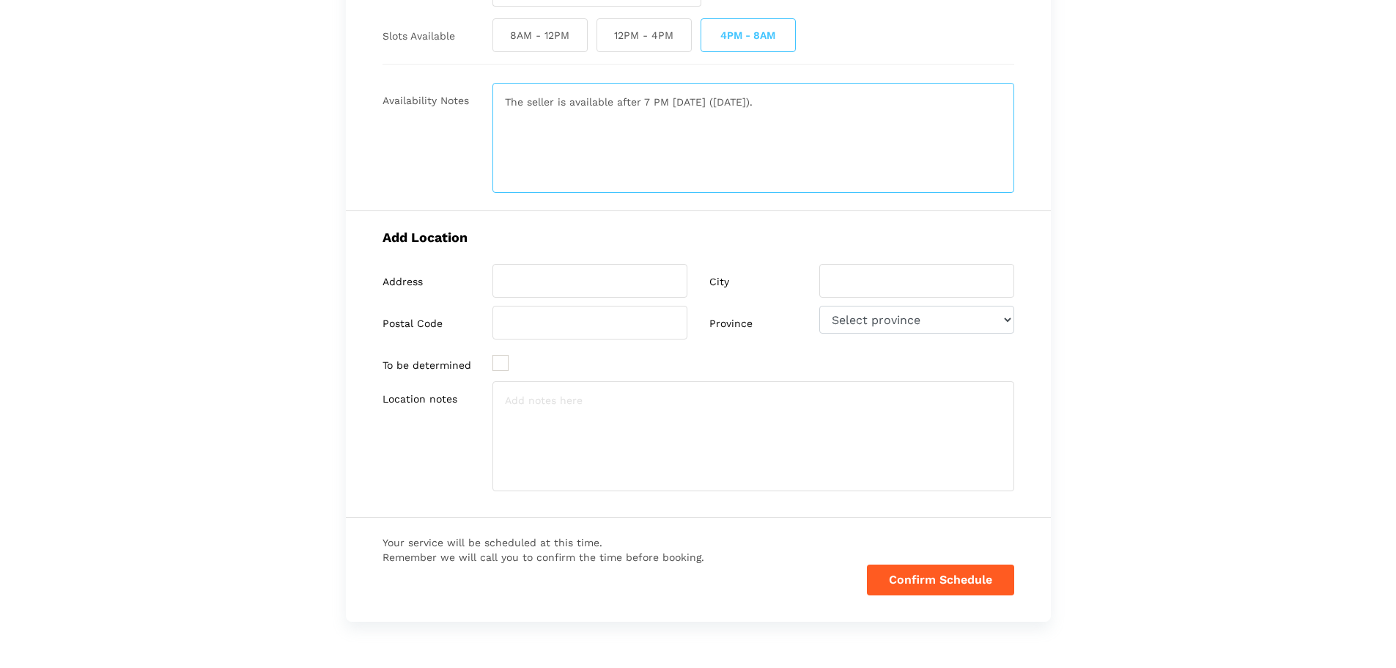  What do you see at coordinates (540, 35) in the screenshot?
I see `span: 8AM - 12PM` at bounding box center [540, 35].